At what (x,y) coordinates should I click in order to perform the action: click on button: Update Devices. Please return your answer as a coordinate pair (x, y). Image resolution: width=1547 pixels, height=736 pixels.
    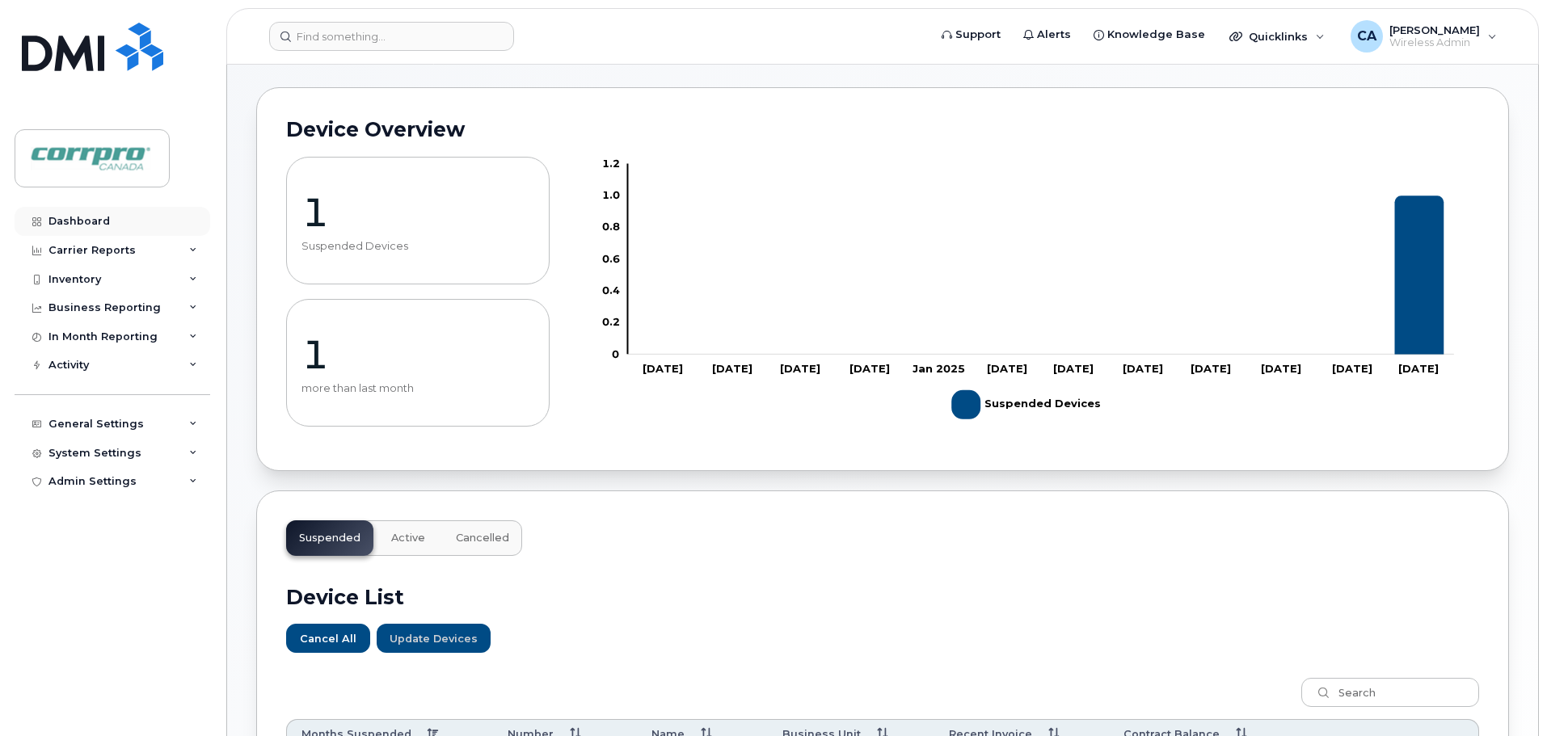
    Looking at the image, I should click on (433, 639).